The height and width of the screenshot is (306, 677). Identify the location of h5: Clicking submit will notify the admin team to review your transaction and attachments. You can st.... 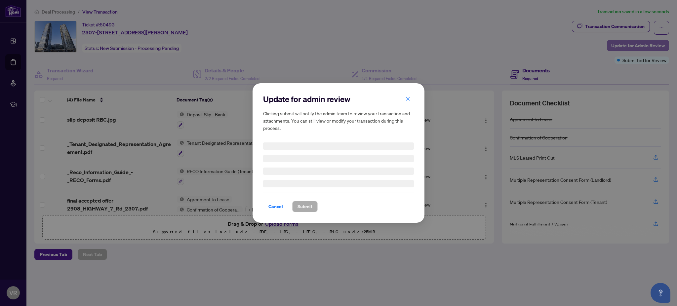
(339, 121).